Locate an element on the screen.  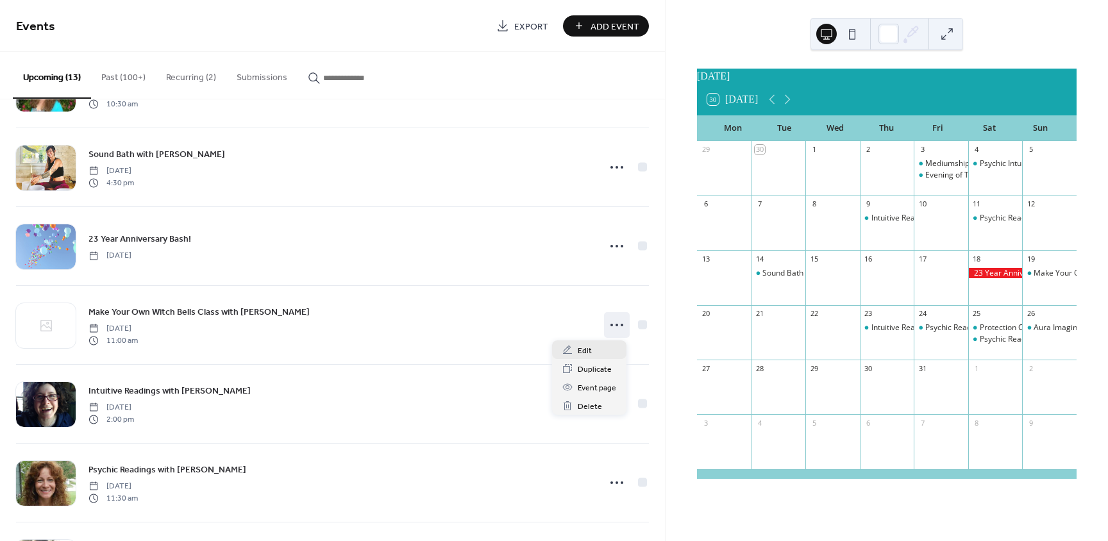
button: Add Event is located at coordinates (606, 26).